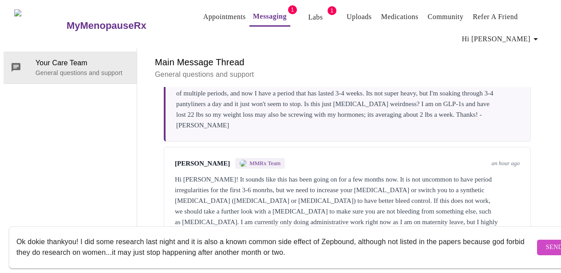  What do you see at coordinates (347, 62) in the screenshot?
I see `h6: Main Message Thread` at bounding box center [347, 62].